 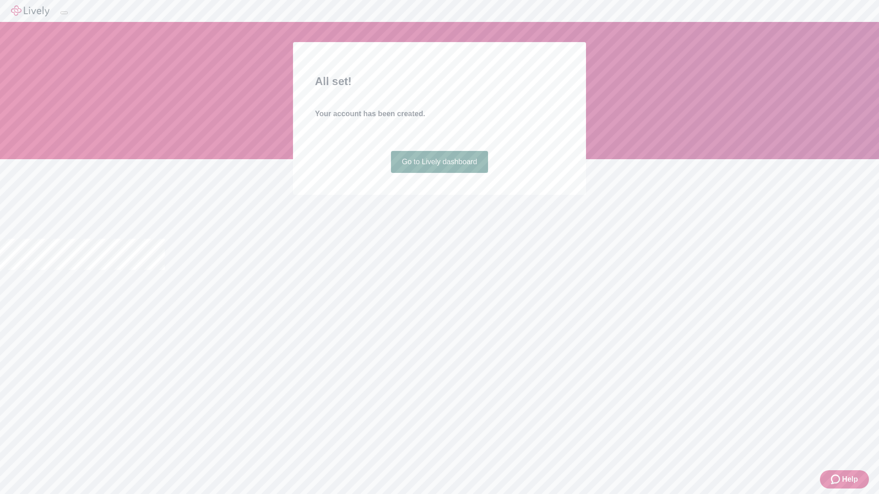 What do you see at coordinates (440, 114) in the screenshot?
I see `h4: Your account has been created.` at bounding box center [440, 114].